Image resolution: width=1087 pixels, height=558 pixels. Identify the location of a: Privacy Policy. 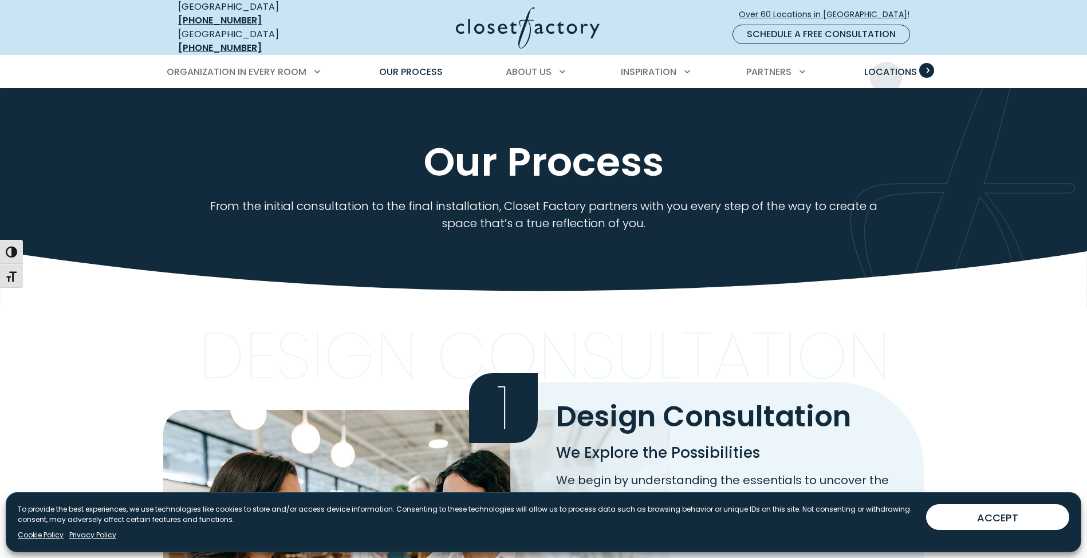
(93, 535).